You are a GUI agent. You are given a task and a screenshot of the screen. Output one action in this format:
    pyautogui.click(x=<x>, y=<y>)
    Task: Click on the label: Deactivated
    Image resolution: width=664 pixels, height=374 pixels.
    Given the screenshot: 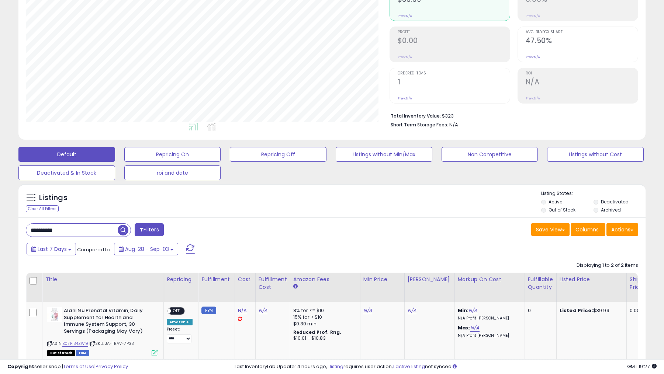 What is the action you would take?
    pyautogui.click(x=614, y=202)
    